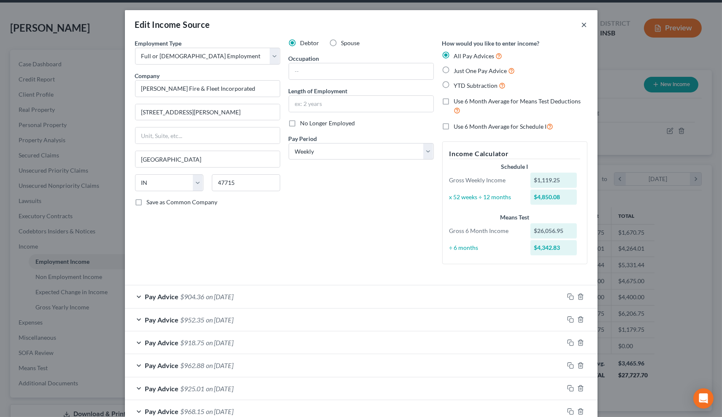  What do you see at coordinates (304, 58) in the screenshot?
I see `label: Occupation` at bounding box center [304, 58].